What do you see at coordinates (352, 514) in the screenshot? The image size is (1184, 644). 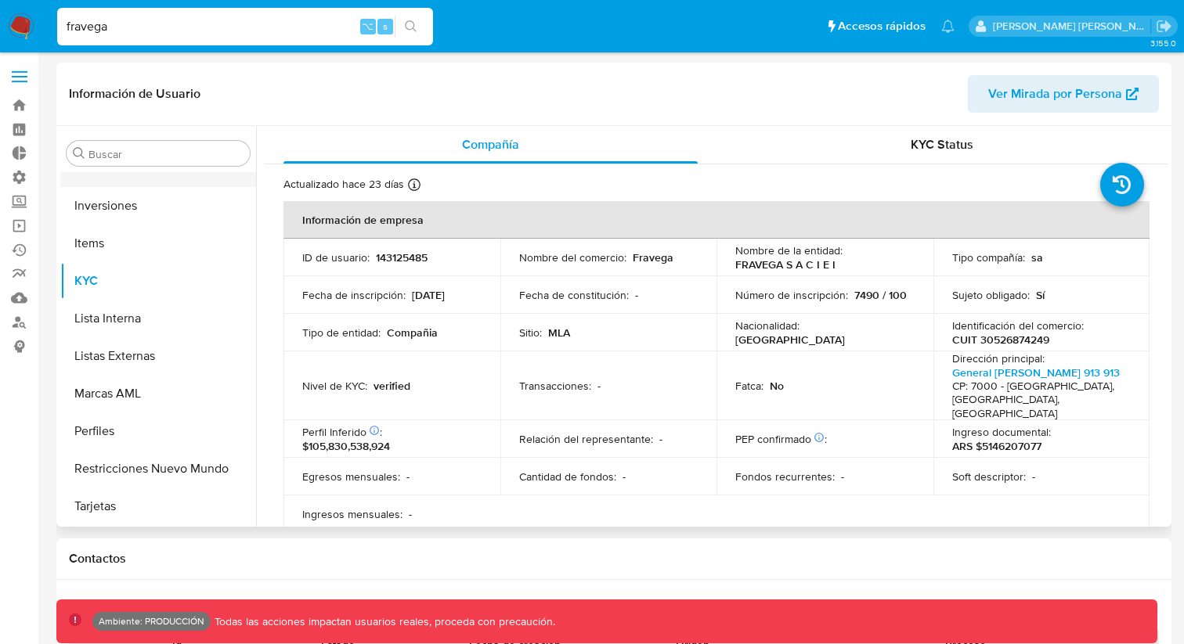 I see `p: Ingresos mensuales :` at bounding box center [352, 514].